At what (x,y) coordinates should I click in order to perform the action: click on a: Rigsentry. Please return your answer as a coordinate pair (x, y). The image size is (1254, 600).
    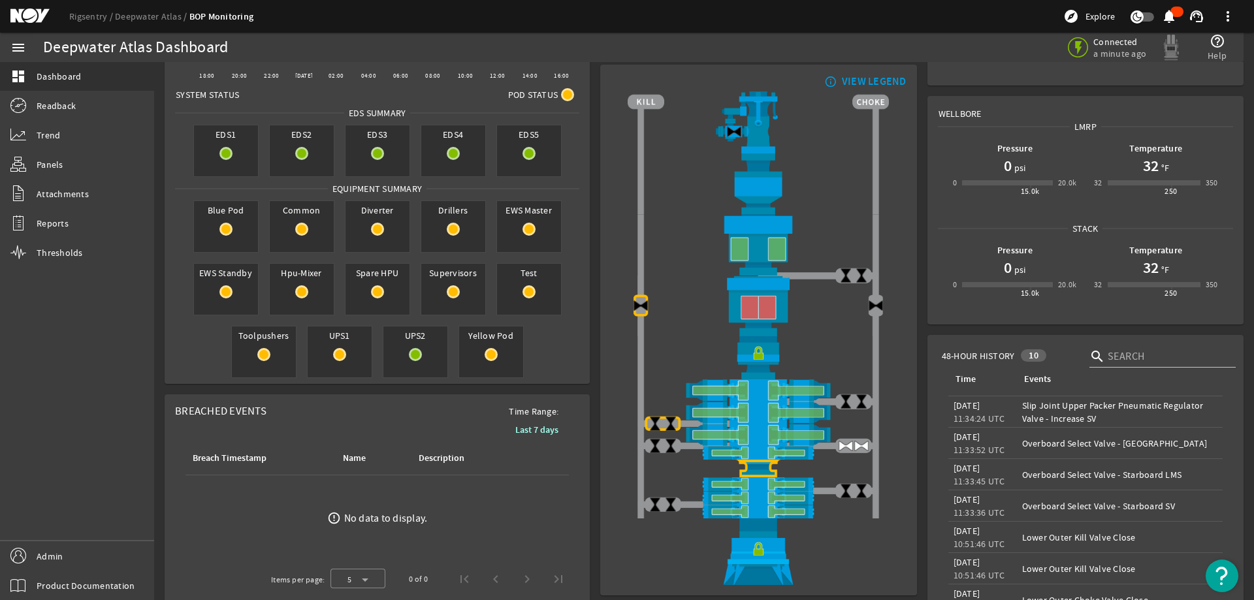
    Looking at the image, I should click on (92, 16).